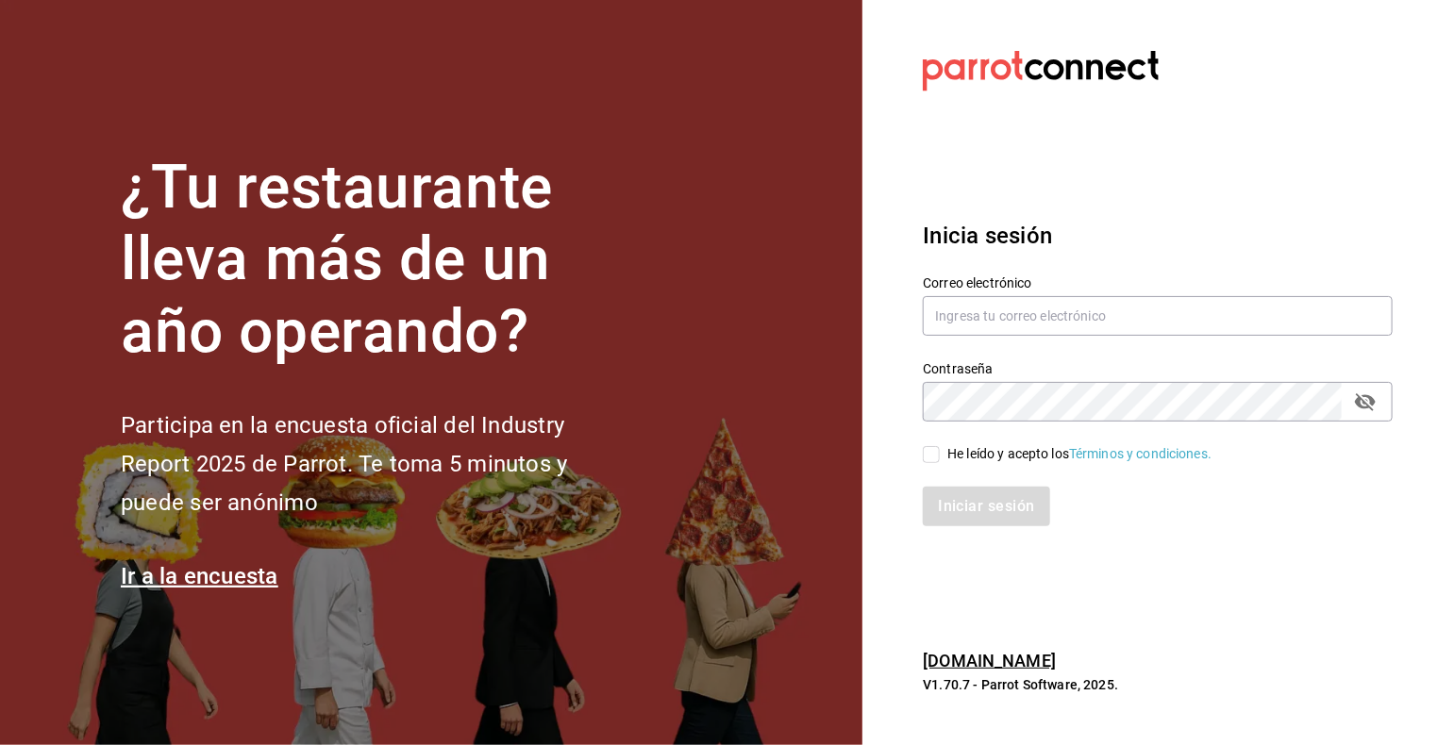 Image resolution: width=1438 pixels, height=745 pixels. What do you see at coordinates (1157, 236) in the screenshot?
I see `h3: Inicia sesión` at bounding box center [1157, 236].